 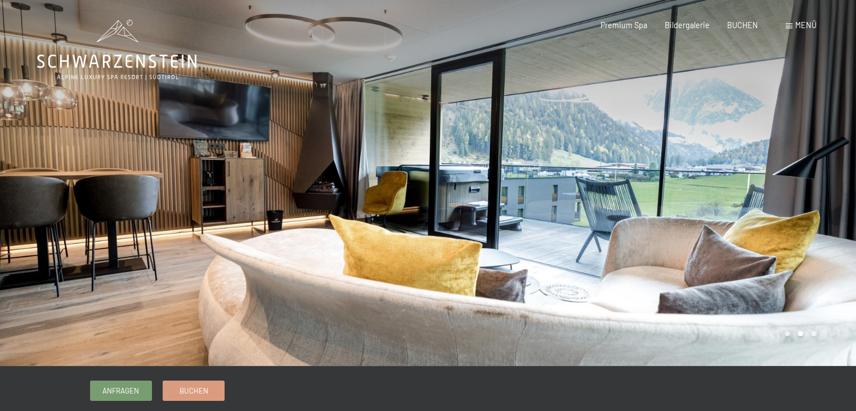 I want to click on a: Buchen, so click(x=194, y=390).